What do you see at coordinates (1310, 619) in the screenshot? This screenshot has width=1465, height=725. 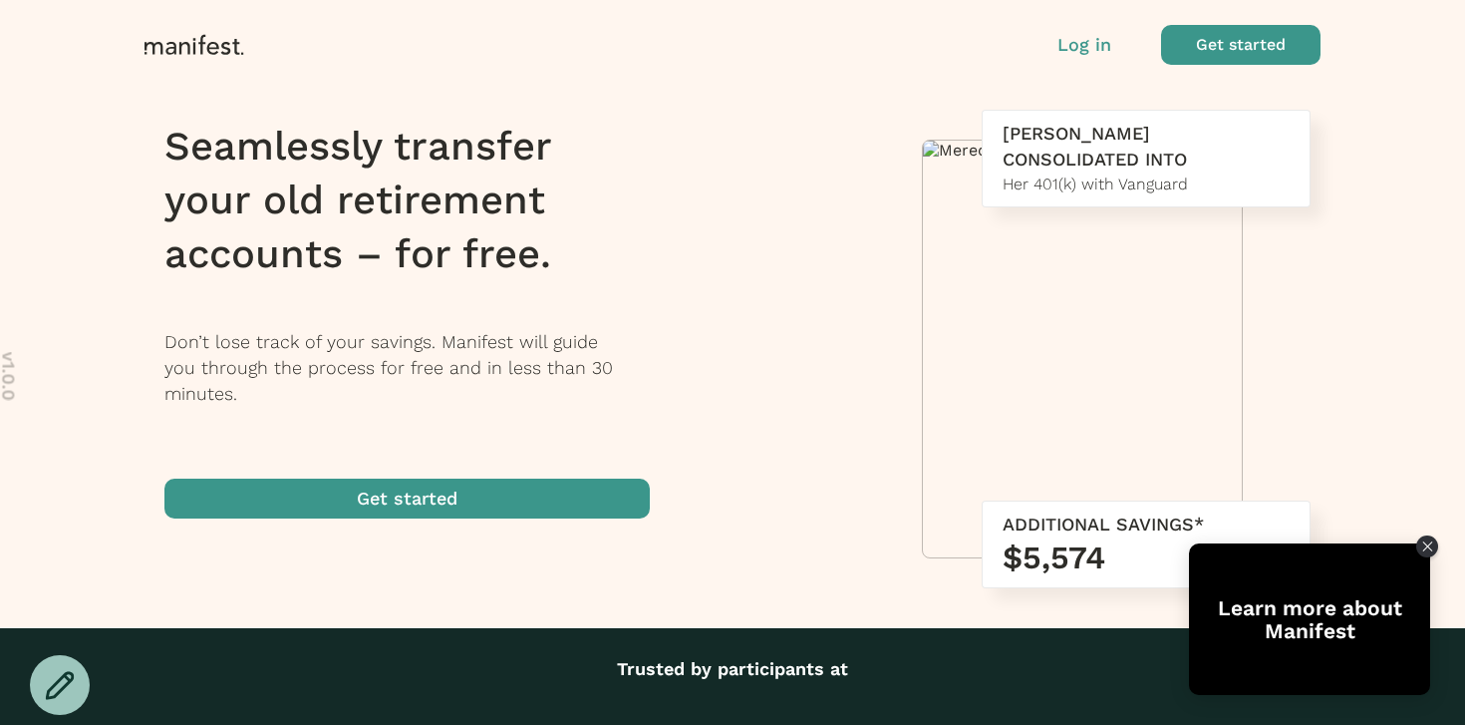 I see `div: Tolstoy bubble widget` at bounding box center [1310, 619].